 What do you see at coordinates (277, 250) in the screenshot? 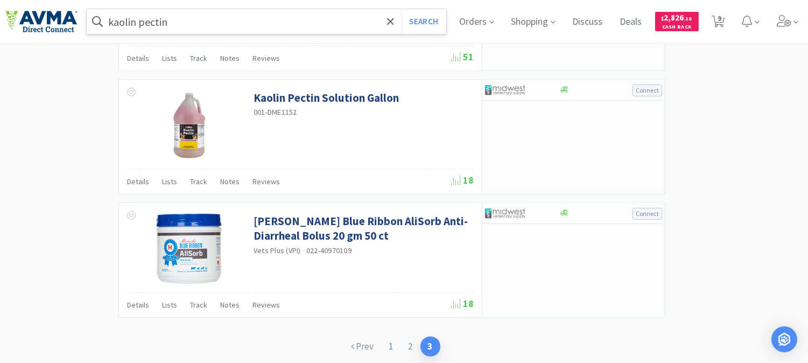
I see `a: Vets Plus (VPI)` at bounding box center [277, 250].